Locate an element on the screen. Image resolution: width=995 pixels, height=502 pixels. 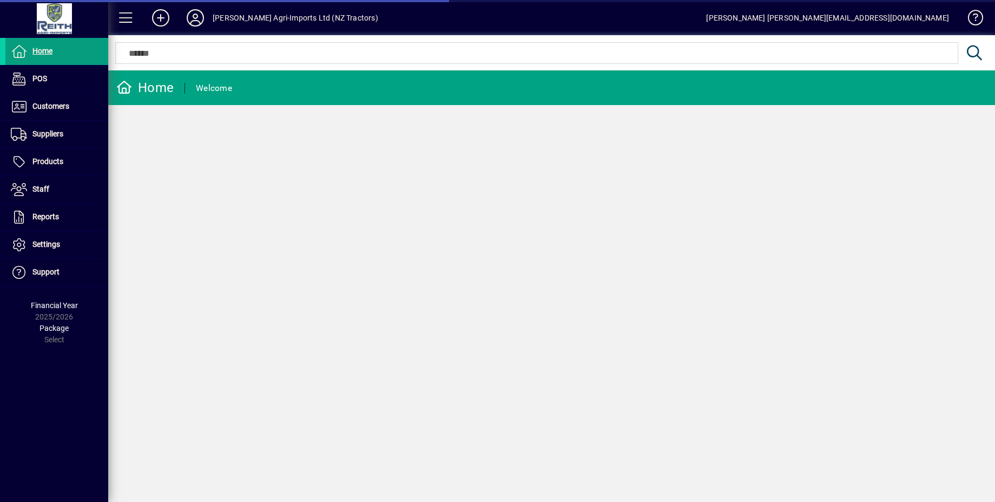
a: Support is located at coordinates (57, 272).